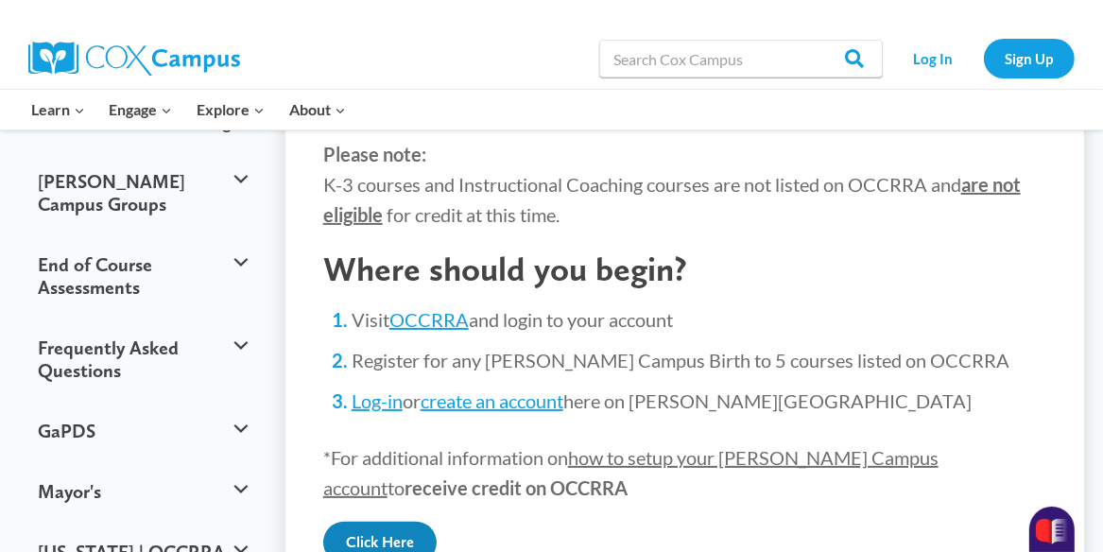  Describe the element at coordinates (684, 473) in the screenshot. I see `p: *For additional information on to` at that location.